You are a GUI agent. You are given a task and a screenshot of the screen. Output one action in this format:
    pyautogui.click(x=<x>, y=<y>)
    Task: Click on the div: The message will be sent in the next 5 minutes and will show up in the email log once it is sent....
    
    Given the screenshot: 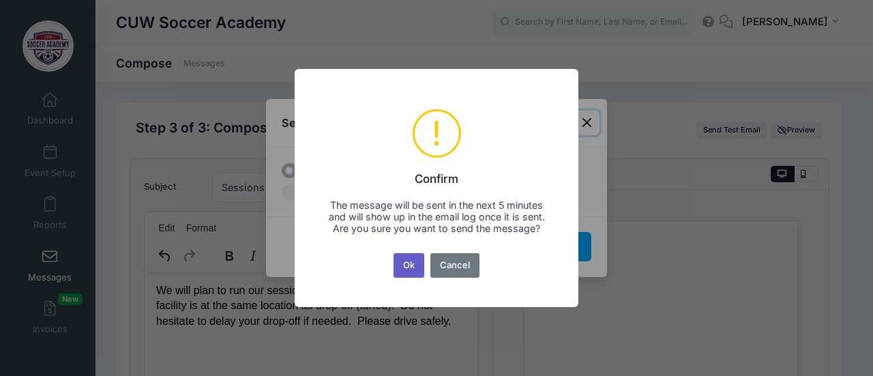 What is the action you would take?
    pyautogui.click(x=437, y=216)
    